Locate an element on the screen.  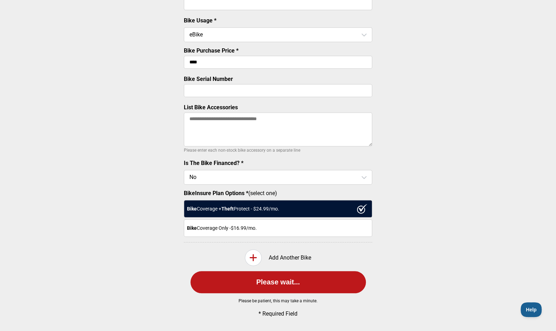
label: Bike Purchase Price * is located at coordinates (211, 50).